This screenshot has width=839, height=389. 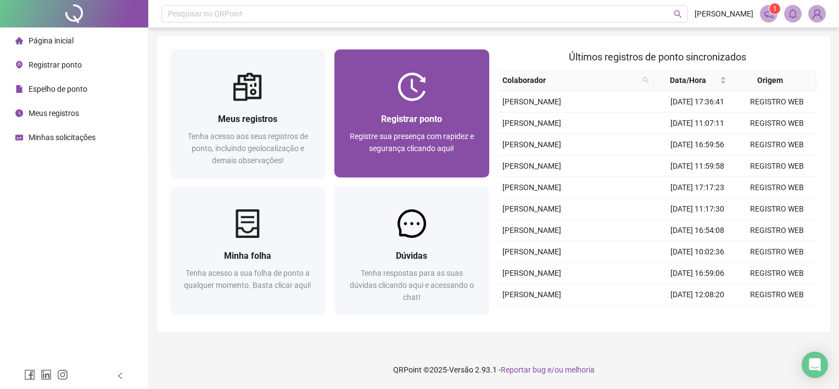 I want to click on span: Tenha respostas para as suas dúvidas clicando aqui e acessando o chat!, so click(x=412, y=285).